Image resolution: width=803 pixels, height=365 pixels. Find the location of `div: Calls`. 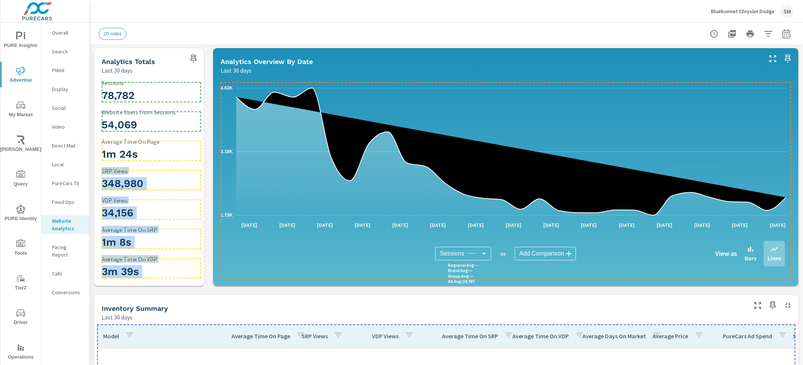

div: Calls is located at coordinates (65, 274).